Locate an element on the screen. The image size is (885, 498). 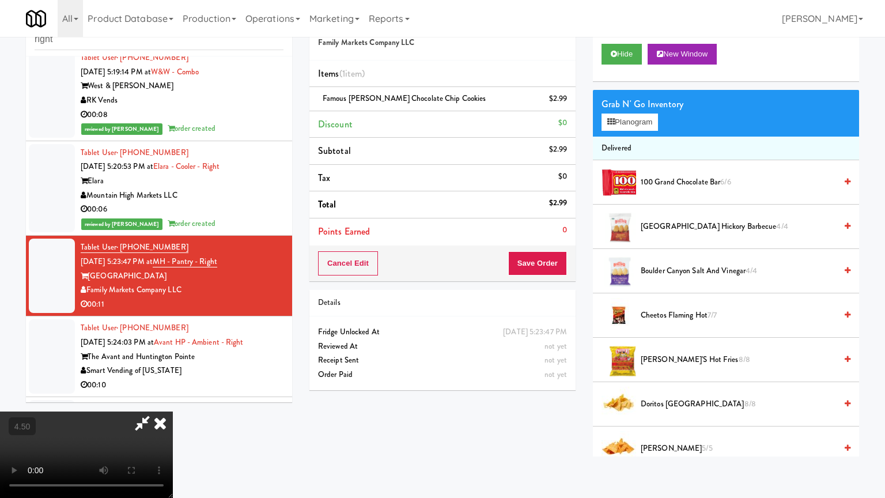
div: 0 is located at coordinates (565, 230).